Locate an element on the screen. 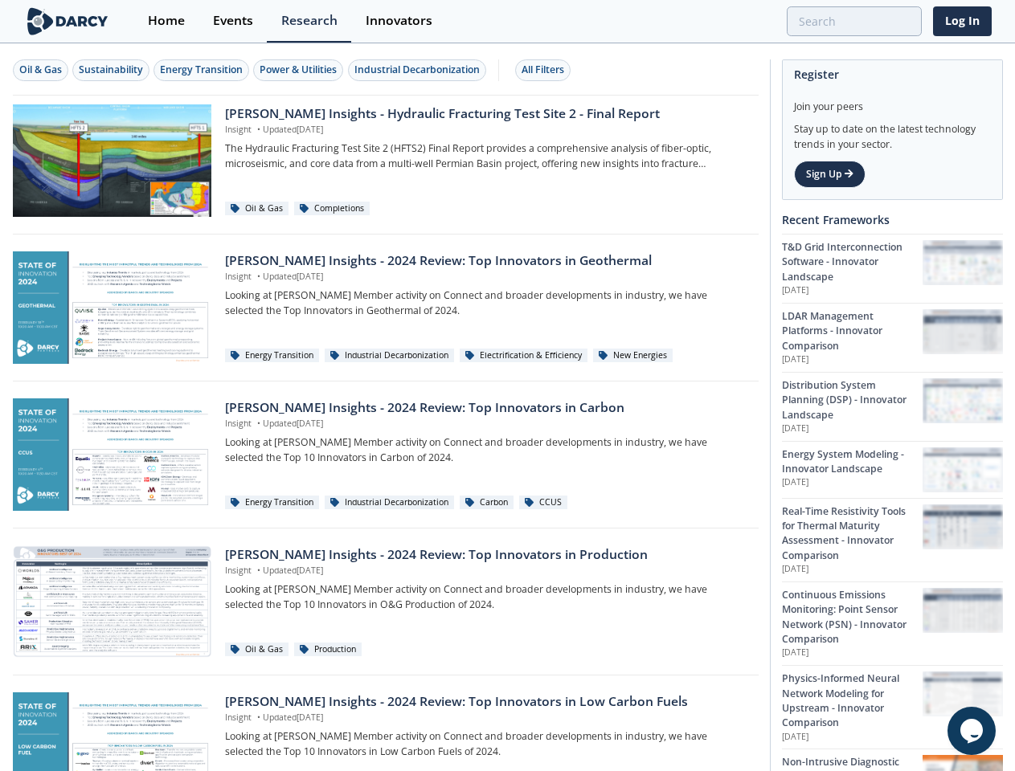 The image size is (1015, 771). div: Production is located at coordinates (328, 650).